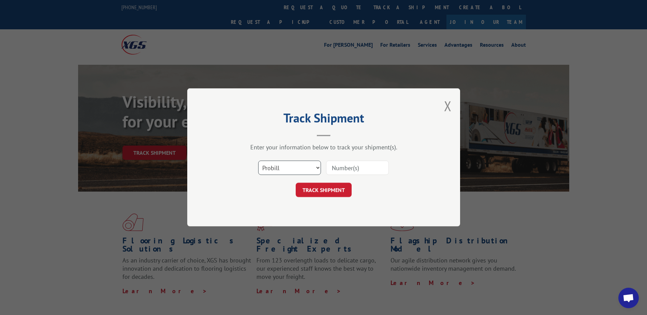 This screenshot has height=315, width=647. I want to click on h2: Track Shipment, so click(324, 120).